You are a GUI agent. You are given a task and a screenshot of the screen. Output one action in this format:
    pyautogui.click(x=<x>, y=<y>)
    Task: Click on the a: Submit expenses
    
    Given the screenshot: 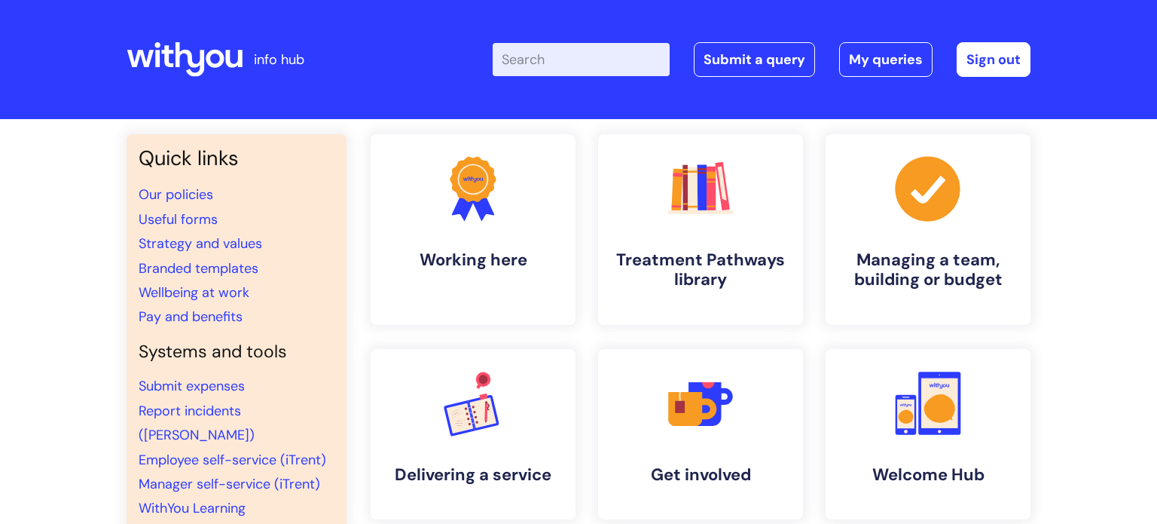 What is the action you would take?
    pyautogui.click(x=191, y=386)
    